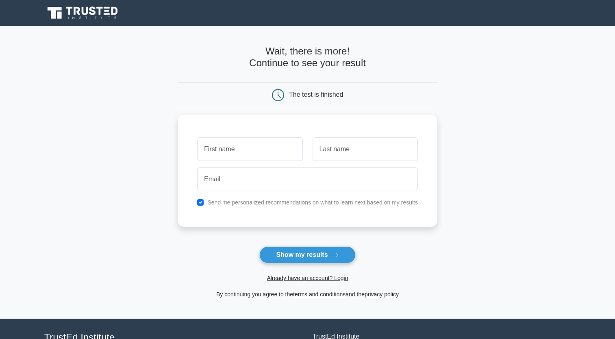  Describe the element at coordinates (316, 94) in the screenshot. I see `div: The test is finished` at that location.